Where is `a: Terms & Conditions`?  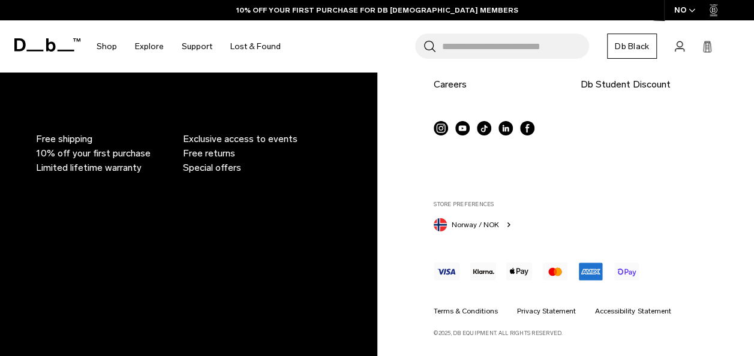
a: Terms & Conditions is located at coordinates (465, 311).